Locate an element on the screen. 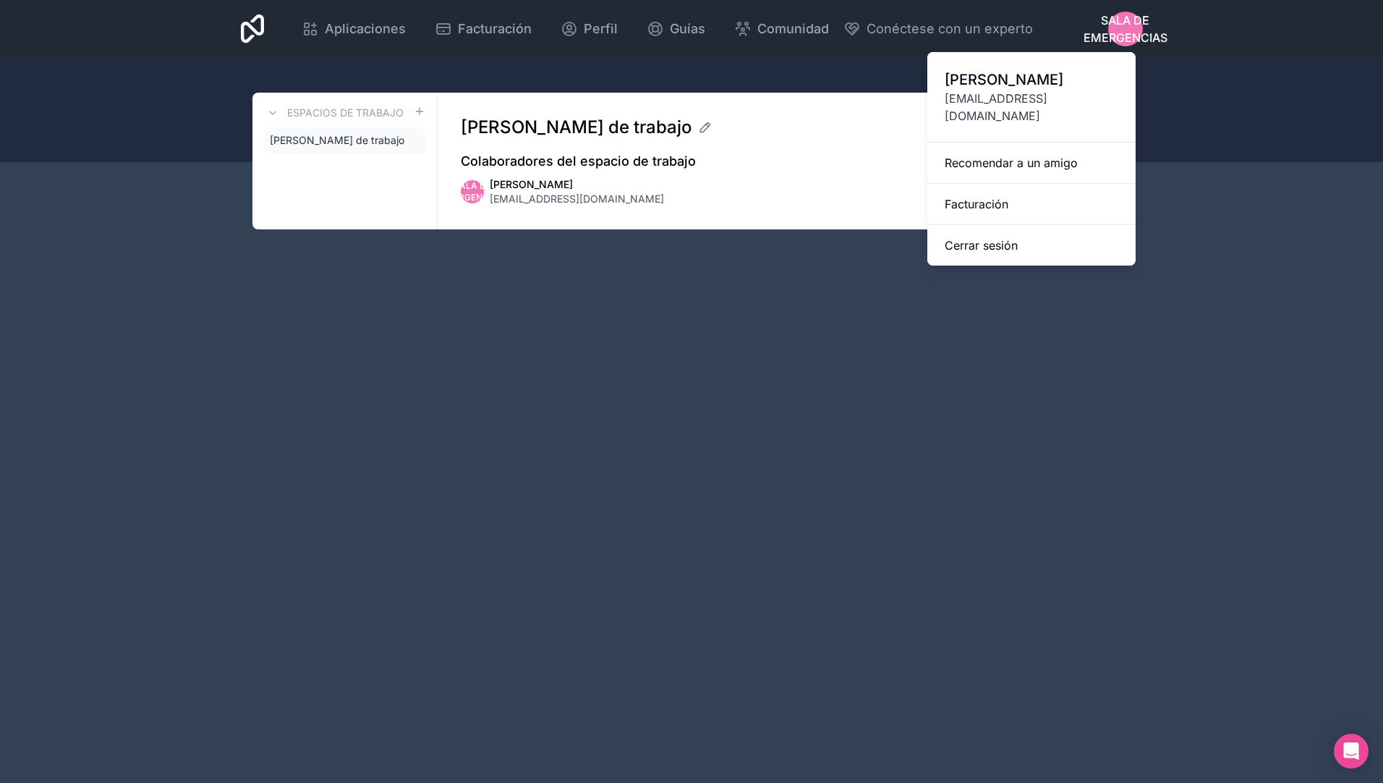  a: Guías is located at coordinates (676, 29).